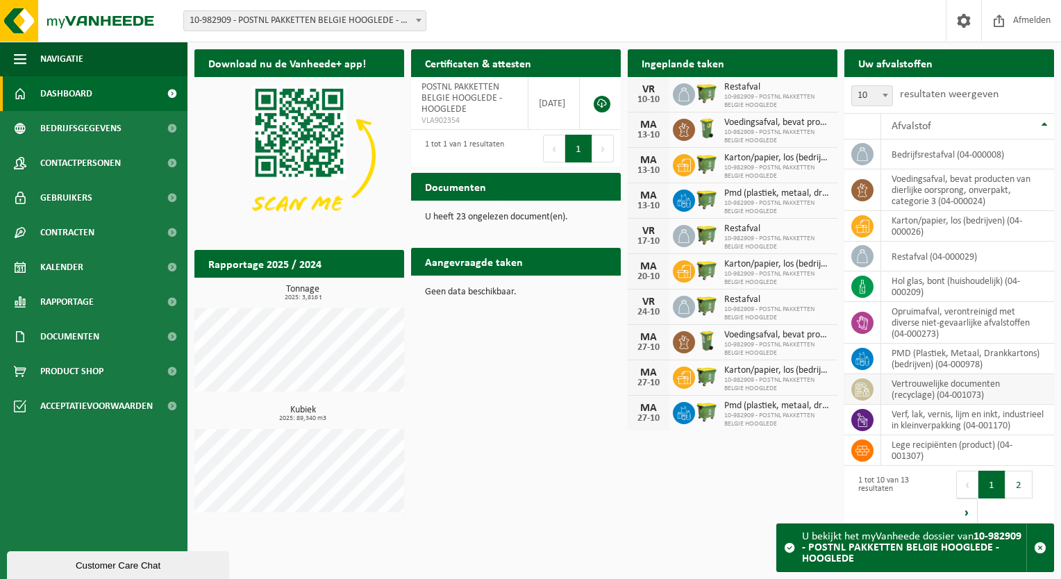 This screenshot has width=1061, height=579. I want to click on div: 10-10, so click(648, 100).